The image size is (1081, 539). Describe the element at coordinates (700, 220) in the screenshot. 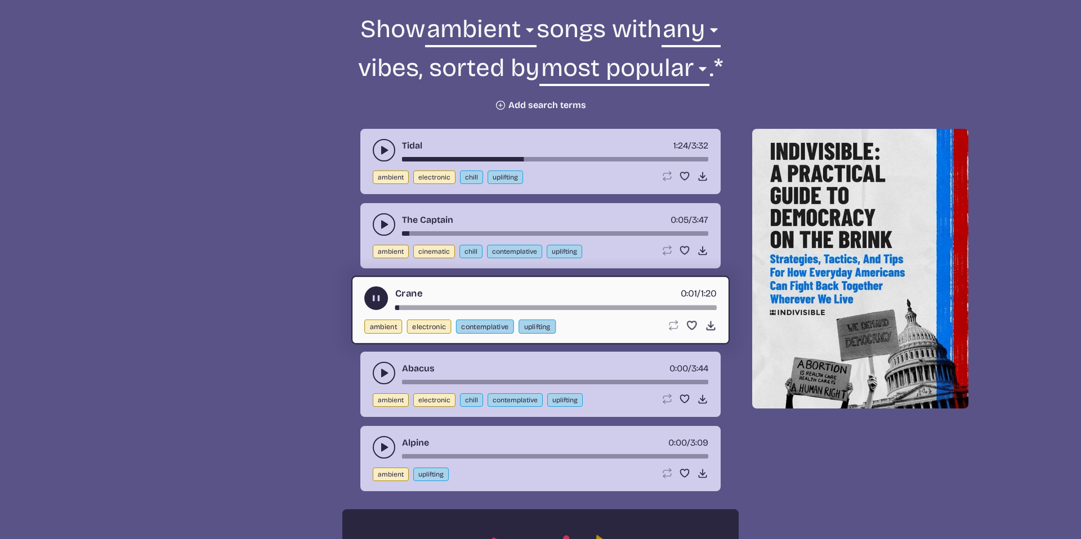

I see `span: 3:47` at that location.